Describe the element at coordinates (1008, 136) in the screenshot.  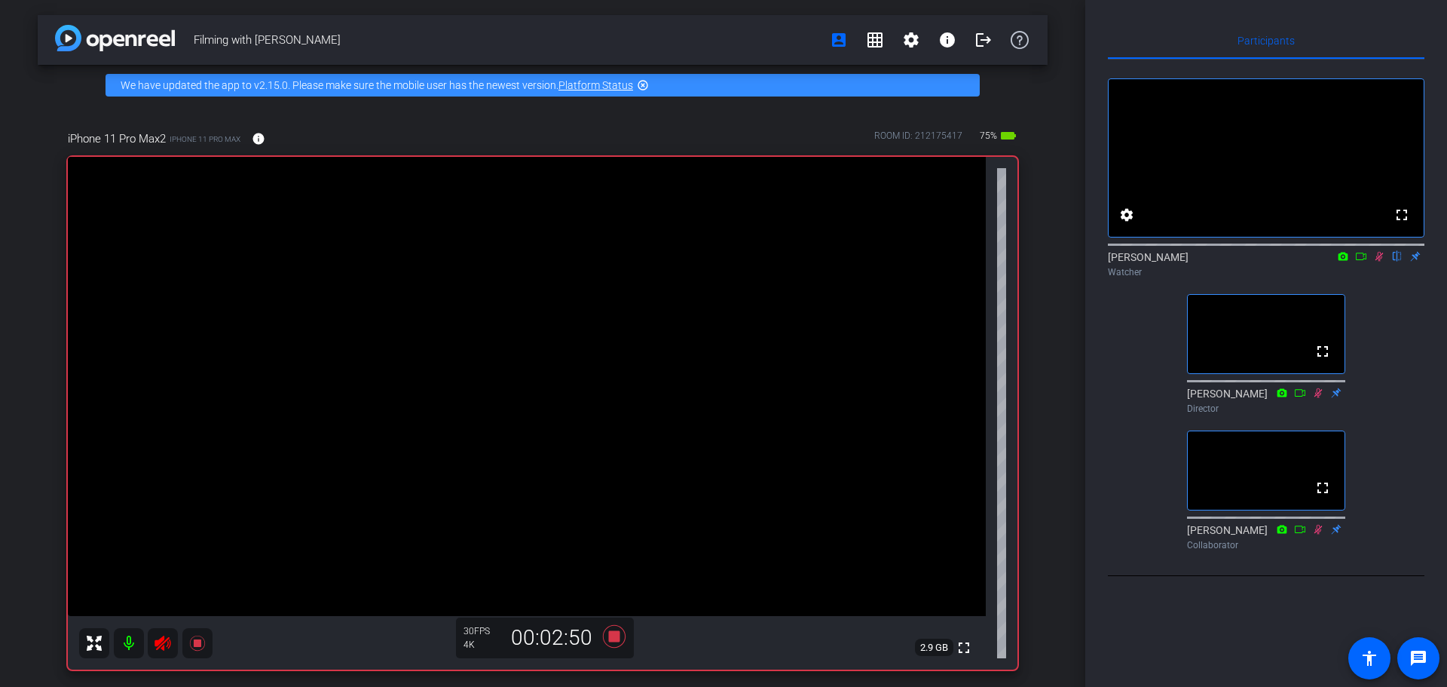
I see `mat-icon: battery_std` at that location.